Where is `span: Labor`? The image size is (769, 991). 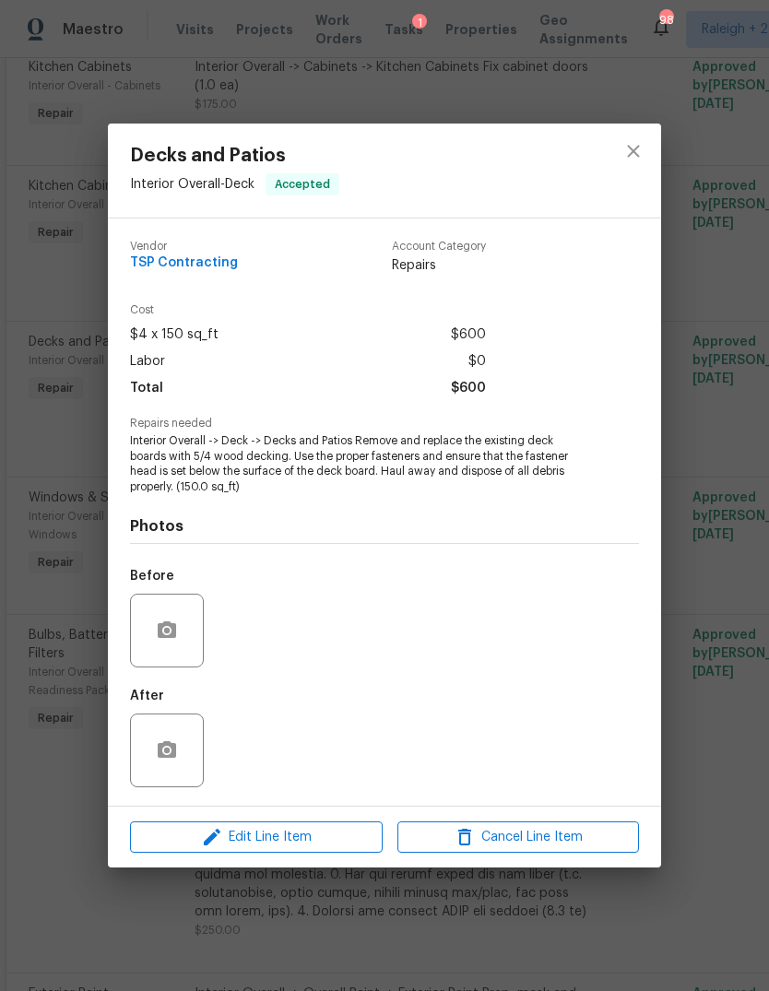 span: Labor is located at coordinates (147, 361).